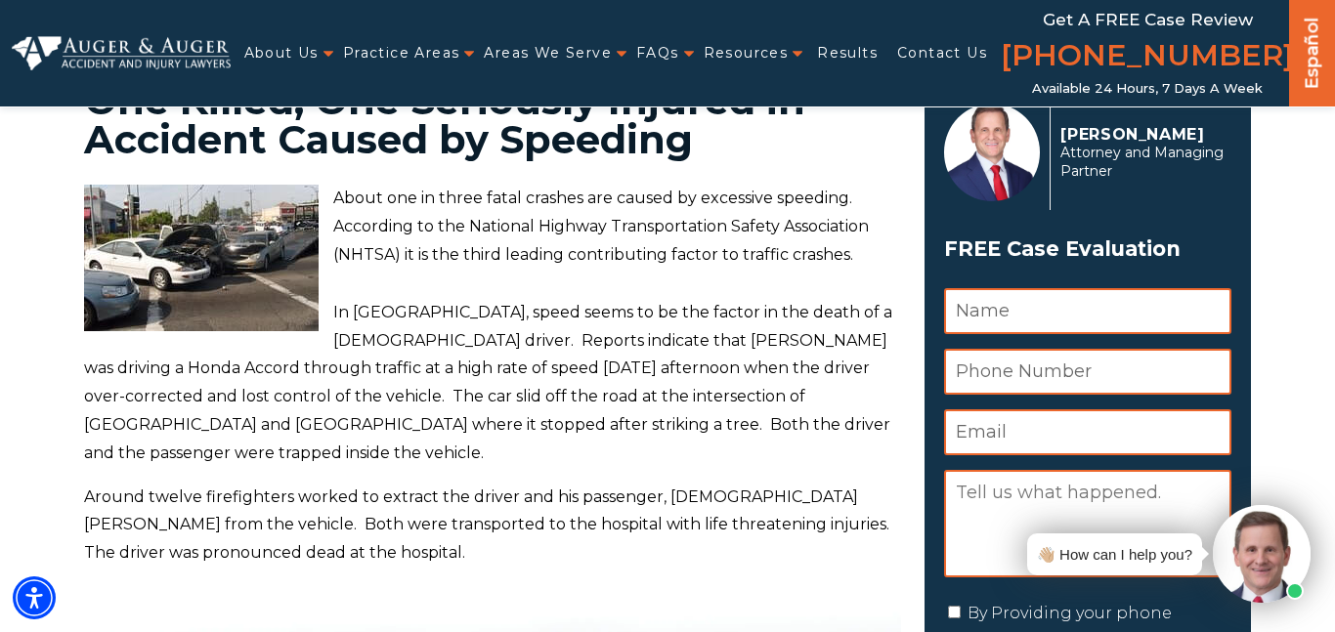  What do you see at coordinates (942, 53) in the screenshot?
I see `a: Contact Us` at bounding box center [942, 53].